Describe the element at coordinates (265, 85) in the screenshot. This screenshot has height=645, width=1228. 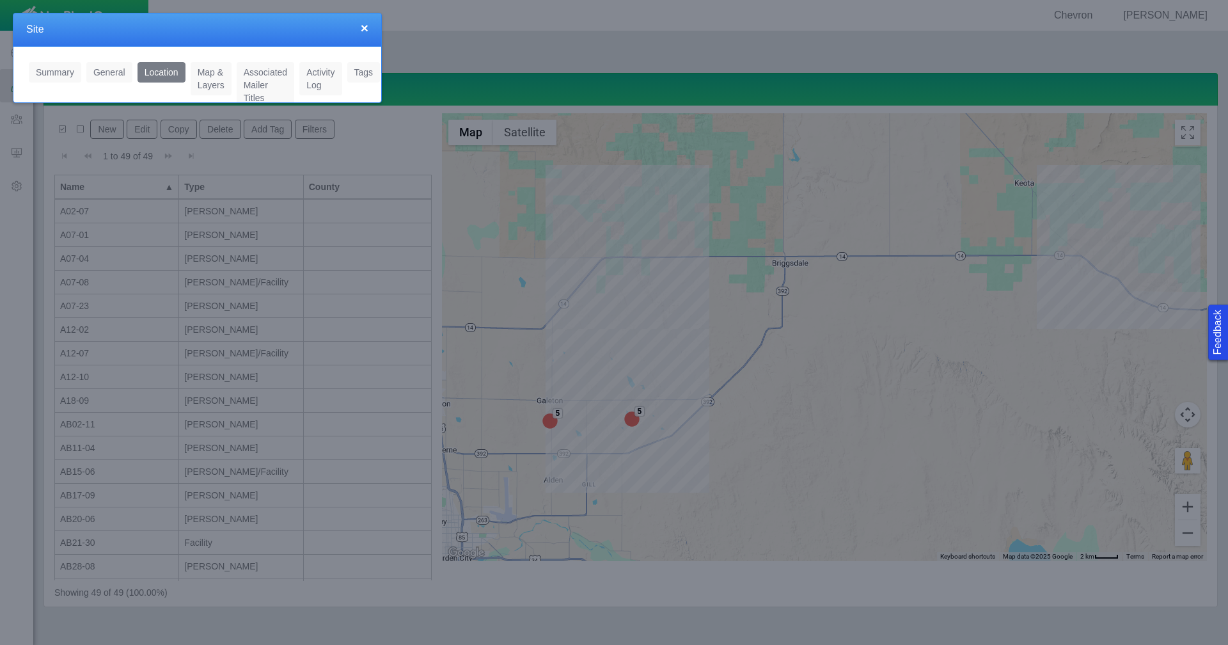
I see `a: Associated Mailer Titles` at that location.